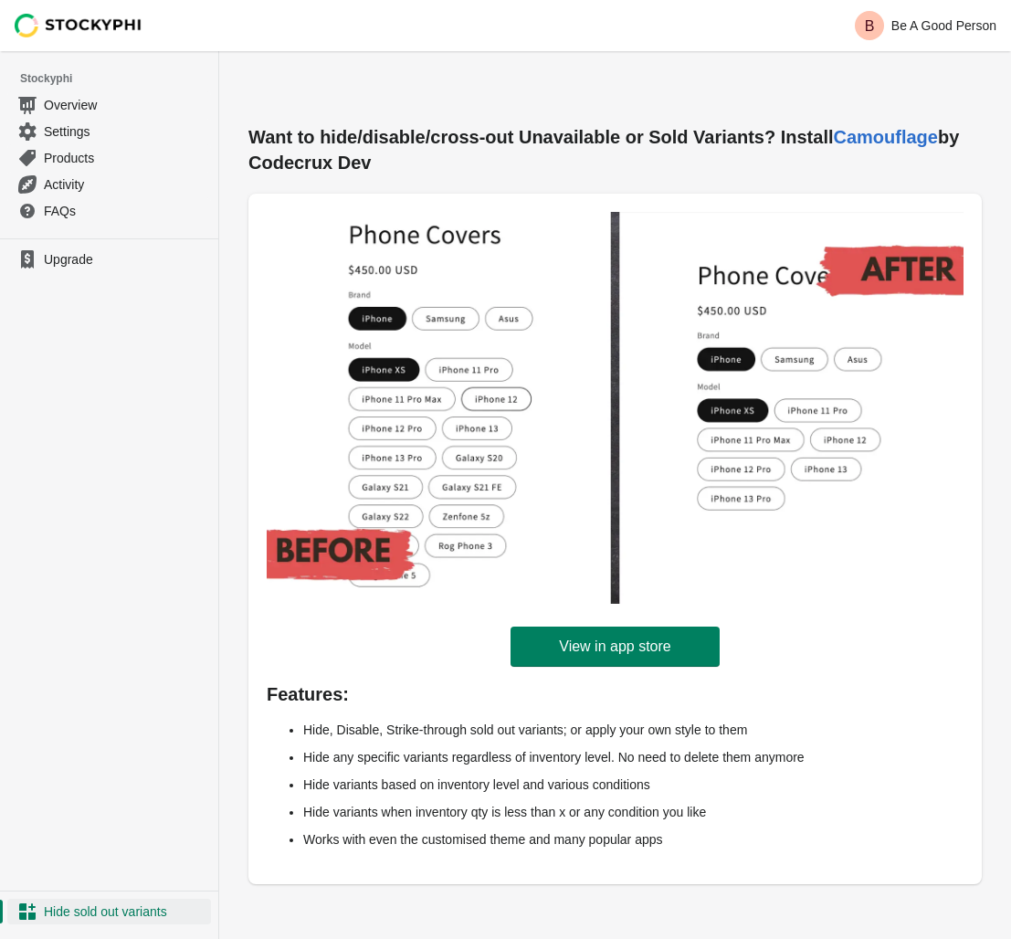 The width and height of the screenshot is (1011, 939). Describe the element at coordinates (633, 757) in the screenshot. I see `li: Hide any specific variants regardless of inventory level. No need to delete them anymore` at that location.